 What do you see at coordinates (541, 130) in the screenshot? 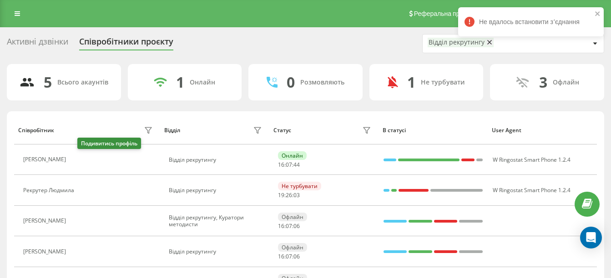
I see `div: User Agent` at bounding box center [541, 130].